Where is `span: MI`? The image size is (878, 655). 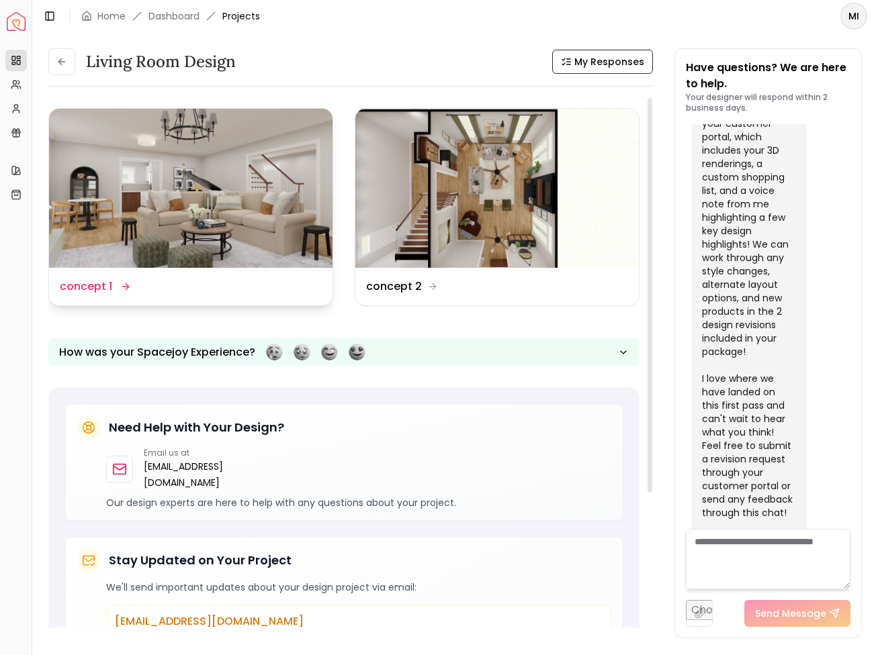
span: MI is located at coordinates (853, 16).